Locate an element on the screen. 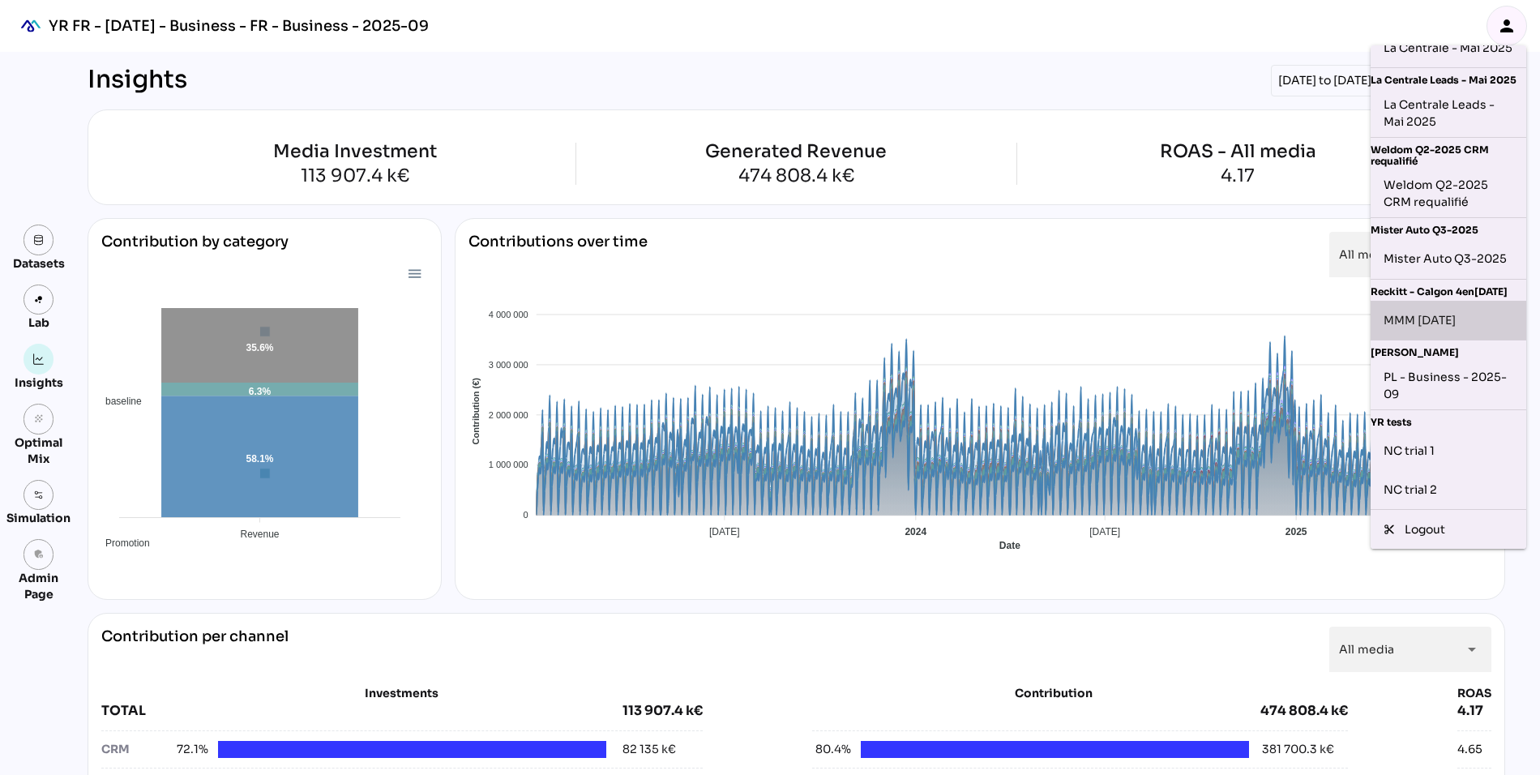 The image size is (1540, 775). div: 4.65 is located at coordinates (1470, 749).